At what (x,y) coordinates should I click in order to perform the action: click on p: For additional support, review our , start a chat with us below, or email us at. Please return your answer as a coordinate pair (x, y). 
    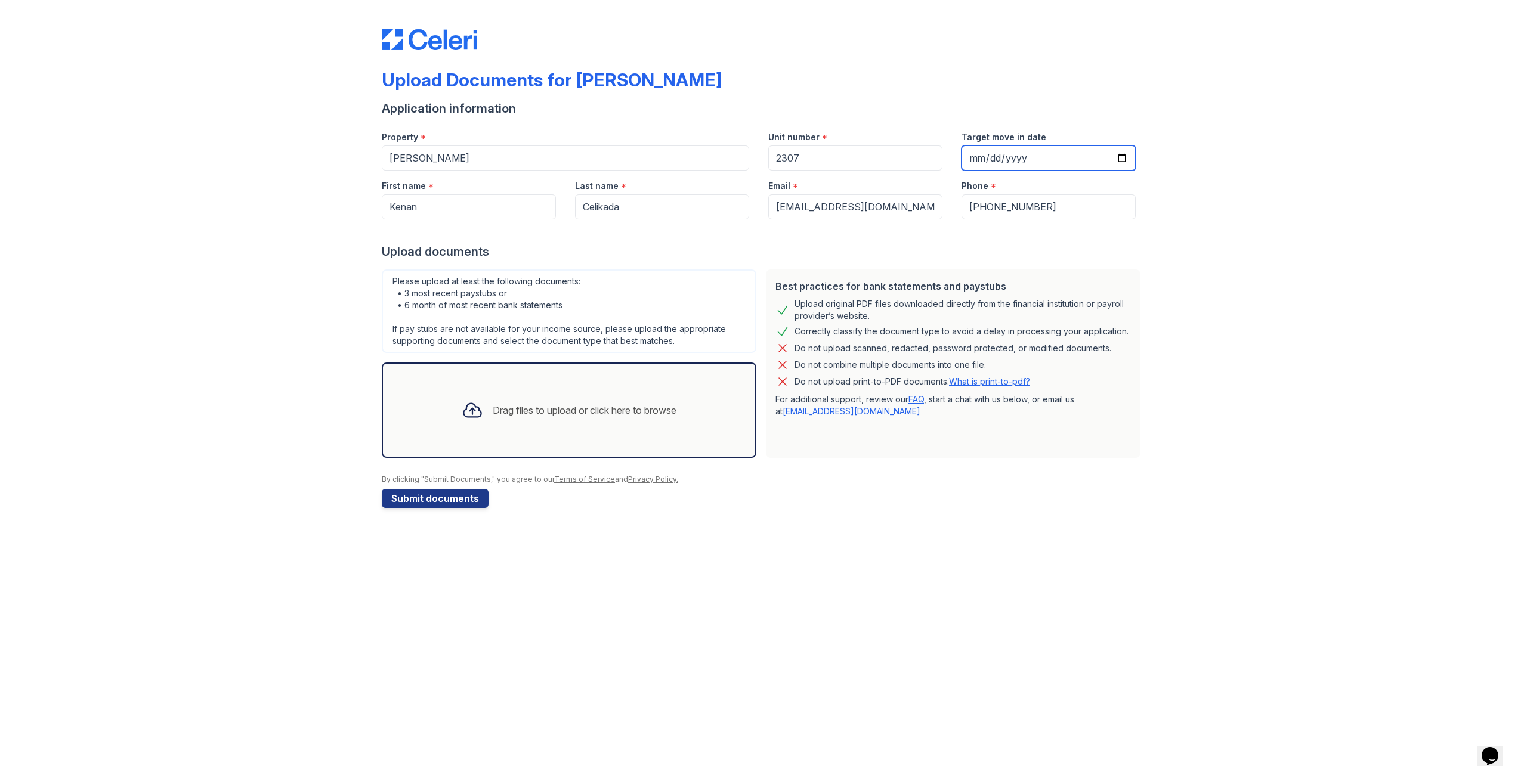
    Looking at the image, I should click on (953, 406).